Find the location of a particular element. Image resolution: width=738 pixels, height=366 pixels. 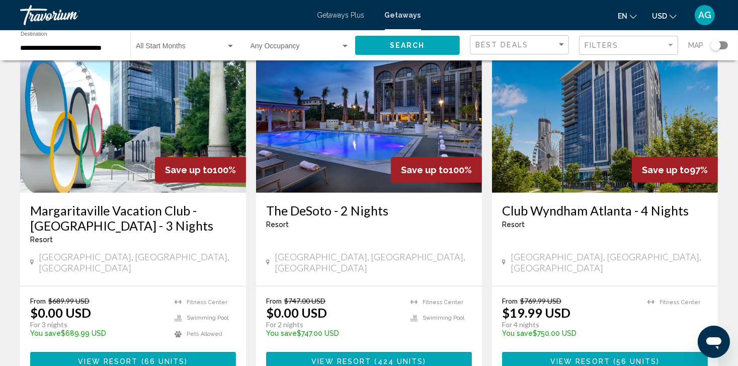

a: Club Wyndham Atlanta - 4 Nights is located at coordinates (605, 210).